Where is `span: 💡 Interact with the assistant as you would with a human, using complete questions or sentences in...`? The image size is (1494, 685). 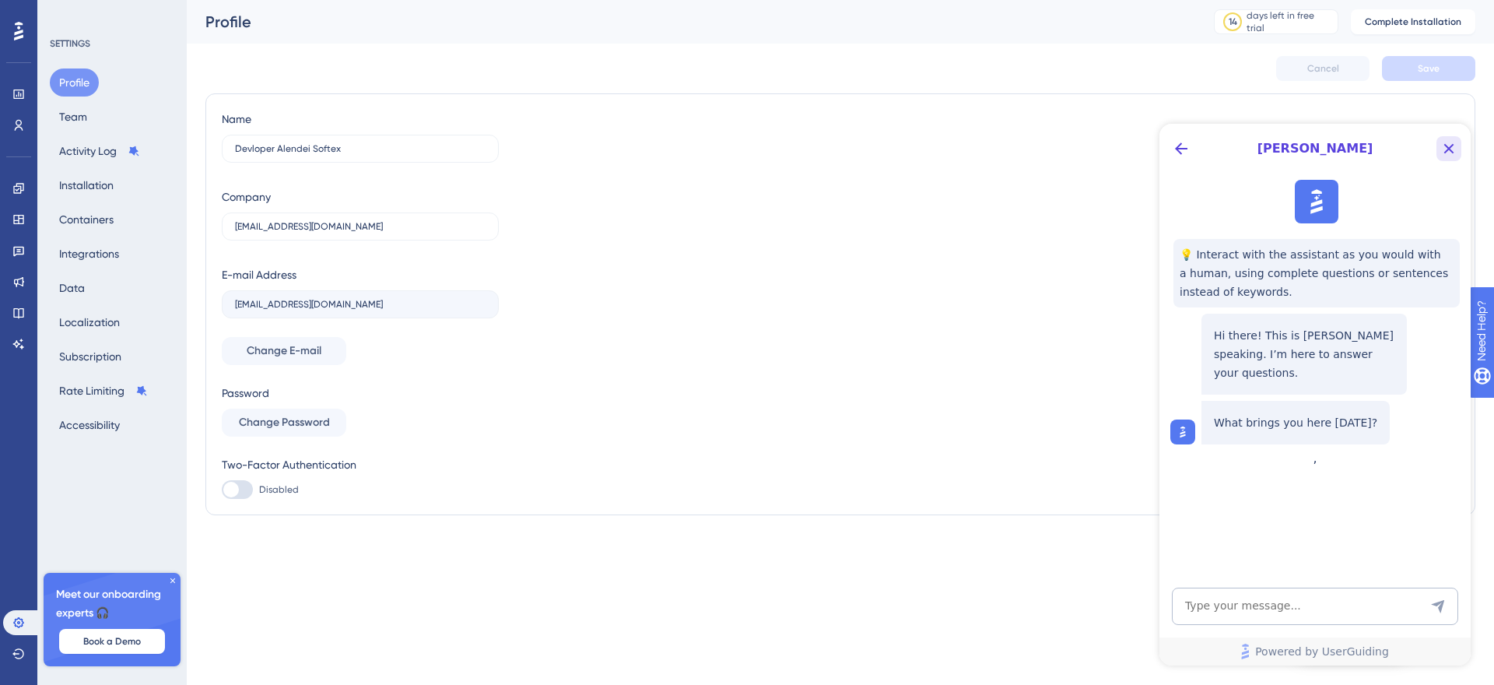 span: 💡 Interact with the assistant as you would with a human, using complete questions or sentences in... is located at coordinates (157, 149).